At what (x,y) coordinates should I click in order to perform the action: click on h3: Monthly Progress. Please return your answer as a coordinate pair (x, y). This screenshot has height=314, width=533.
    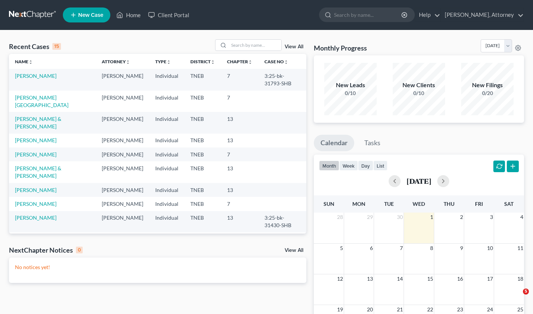
    Looking at the image, I should click on (341, 48).